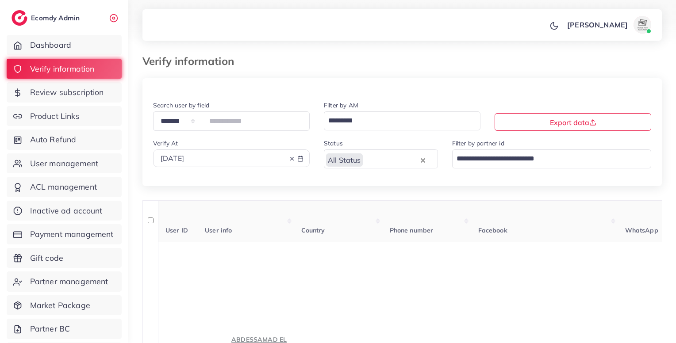 This screenshot has height=343, width=676. Describe the element at coordinates (165, 143) in the screenshot. I see `label: Verify At` at that location.